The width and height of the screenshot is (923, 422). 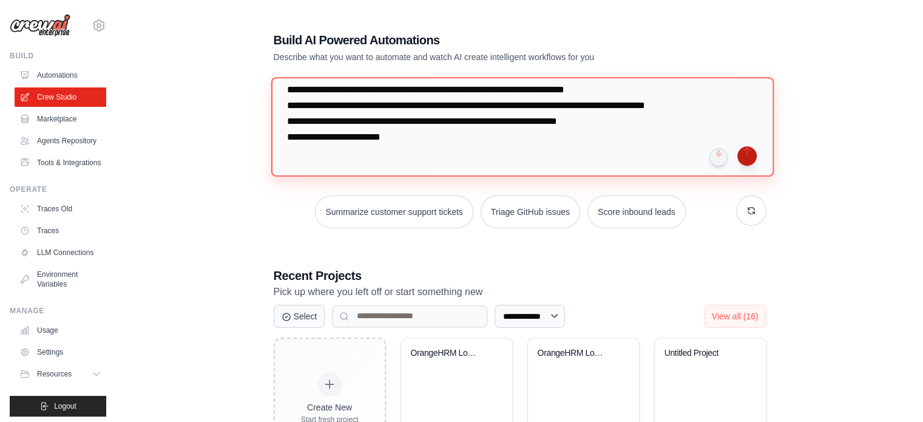 I want to click on button: View all (16), so click(x=735, y=316).